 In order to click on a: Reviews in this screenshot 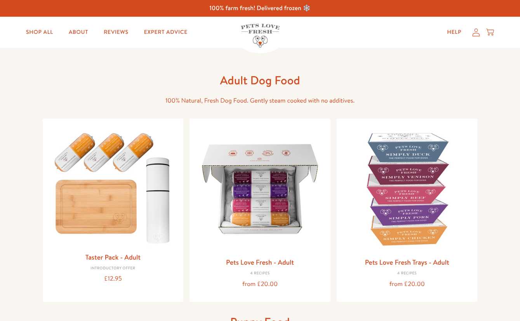, I will do `click(116, 32)`.